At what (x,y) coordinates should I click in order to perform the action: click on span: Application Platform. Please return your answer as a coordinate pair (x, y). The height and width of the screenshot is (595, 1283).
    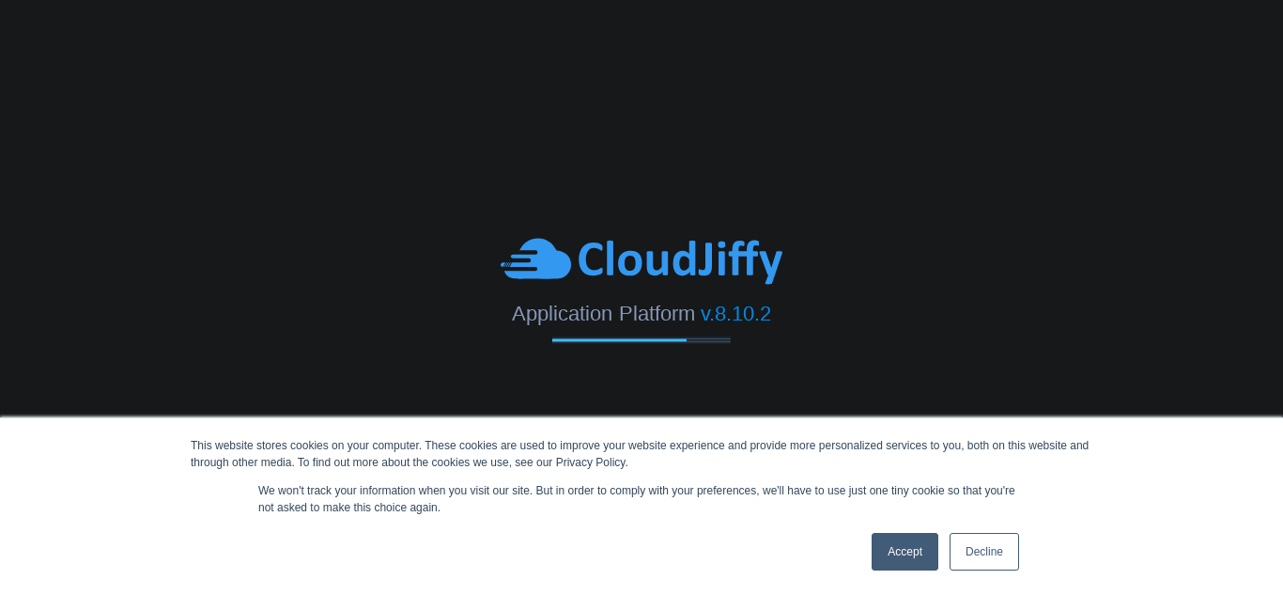
    Looking at the image, I should click on (603, 312).